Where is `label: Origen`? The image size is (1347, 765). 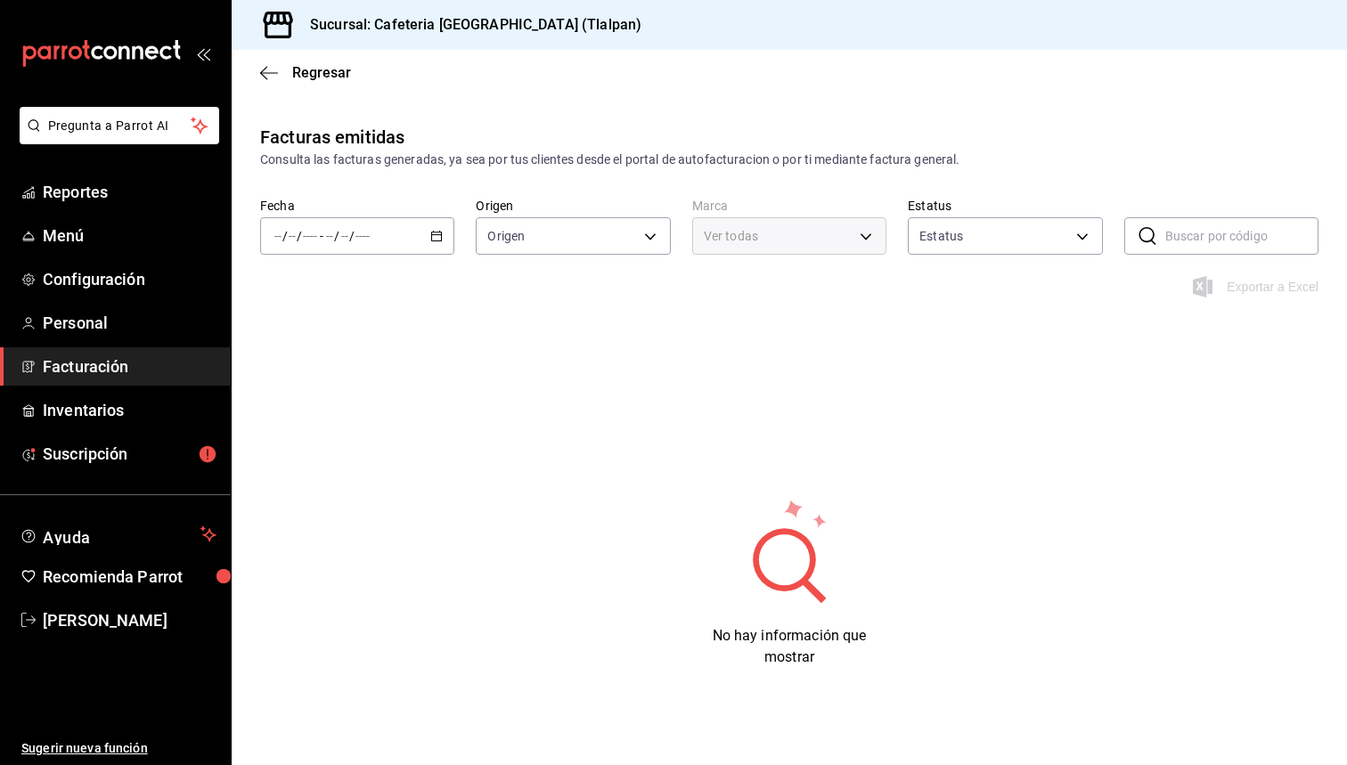
label: Origen is located at coordinates (573, 206).